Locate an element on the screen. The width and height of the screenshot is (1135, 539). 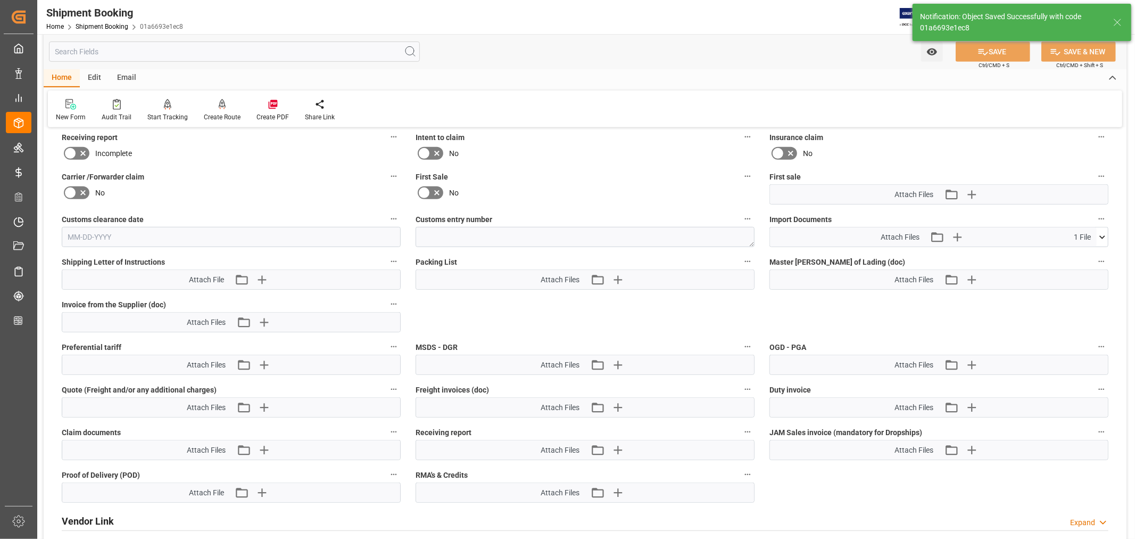
span: 1 File is located at coordinates (1083, 237).